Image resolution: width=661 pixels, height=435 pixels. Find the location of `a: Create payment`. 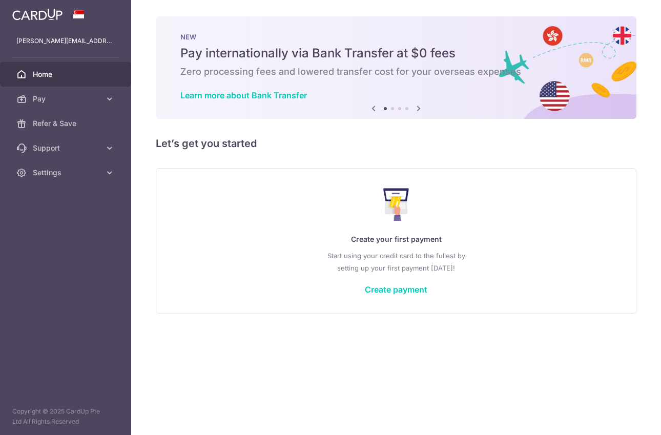

a: Create payment is located at coordinates (396, 290).